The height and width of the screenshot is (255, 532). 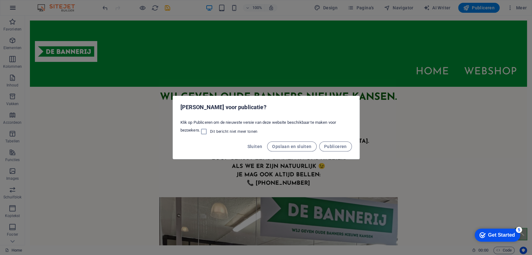 I want to click on button: Sluiten, so click(x=254, y=147).